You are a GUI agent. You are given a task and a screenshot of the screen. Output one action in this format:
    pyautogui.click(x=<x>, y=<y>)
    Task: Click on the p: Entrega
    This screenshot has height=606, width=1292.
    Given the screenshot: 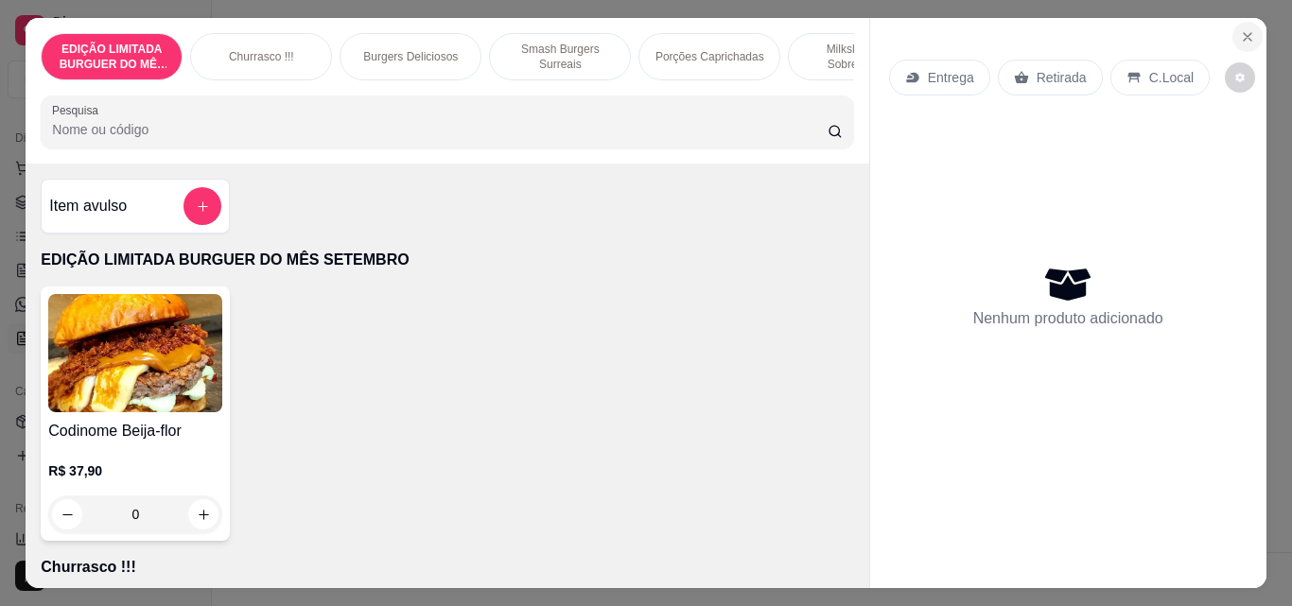 What is the action you would take?
    pyautogui.click(x=951, y=78)
    